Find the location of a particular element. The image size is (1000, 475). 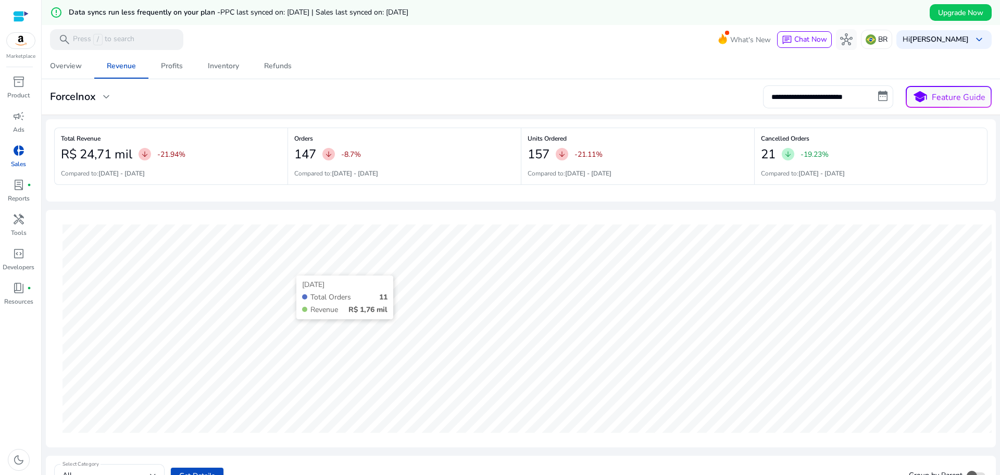

span: hub is located at coordinates (846, 40).